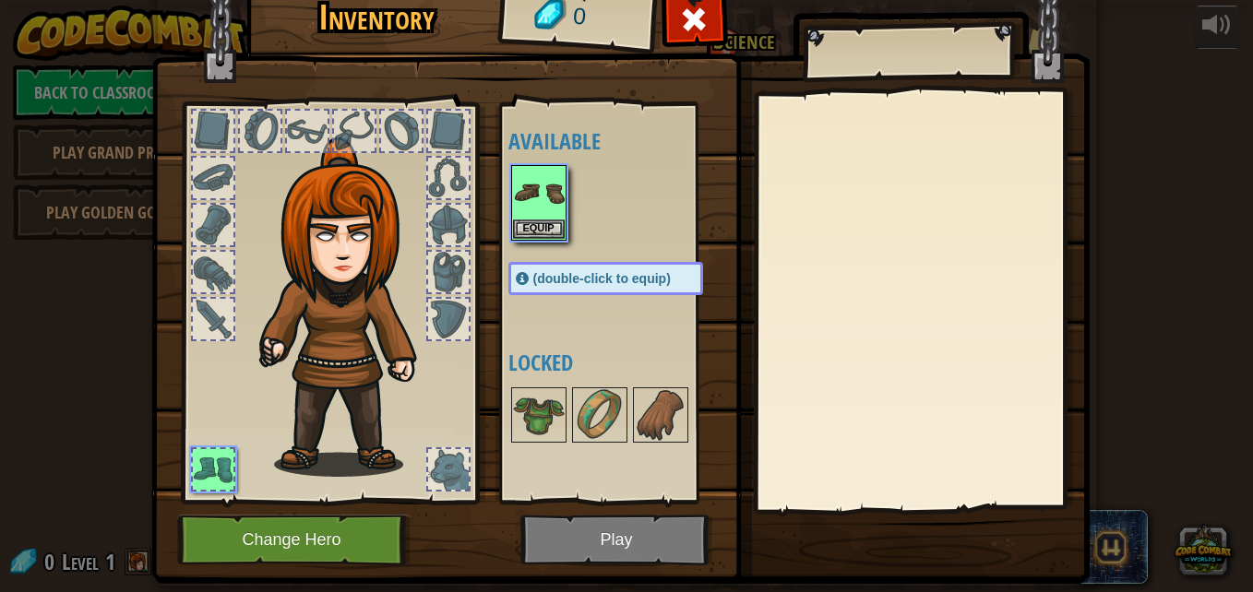  Describe the element at coordinates (624, 363) in the screenshot. I see `h4: Locked` at that location.